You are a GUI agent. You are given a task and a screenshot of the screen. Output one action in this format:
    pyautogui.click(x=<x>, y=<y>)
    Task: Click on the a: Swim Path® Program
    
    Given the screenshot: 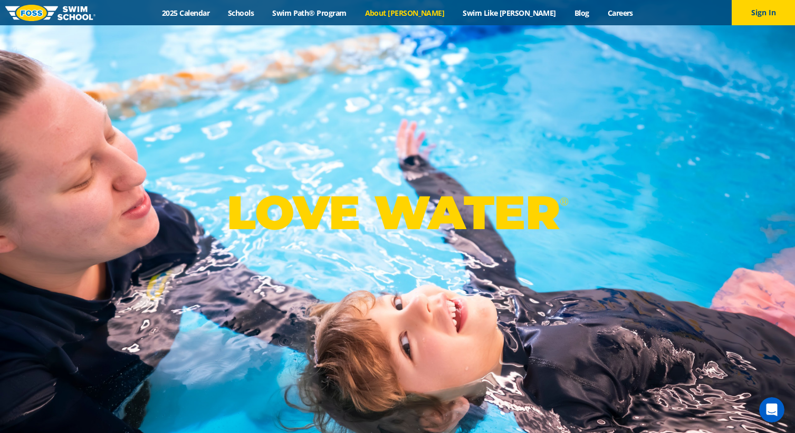 What is the action you would take?
    pyautogui.click(x=309, y=13)
    